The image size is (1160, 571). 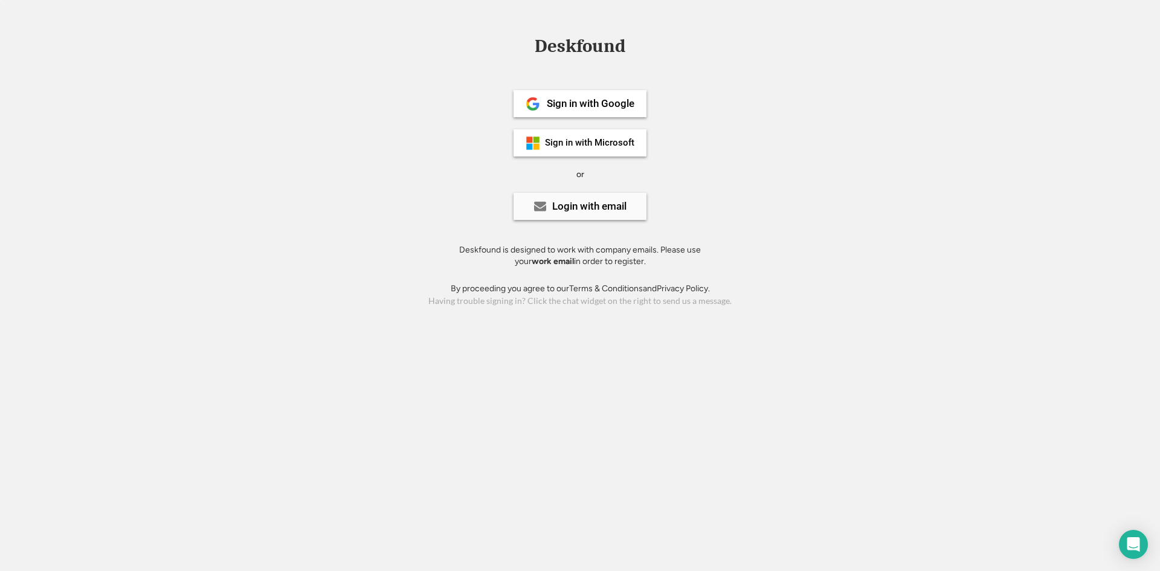 What do you see at coordinates (553, 261) in the screenshot?
I see `strong: work email` at bounding box center [553, 261].